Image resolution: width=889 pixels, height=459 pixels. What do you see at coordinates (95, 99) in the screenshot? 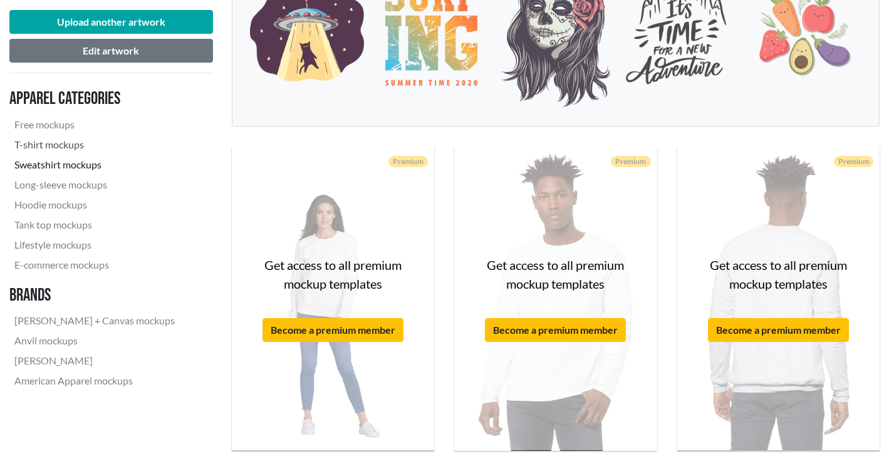
I see `h3: Apparel categories` at bounding box center [95, 99].